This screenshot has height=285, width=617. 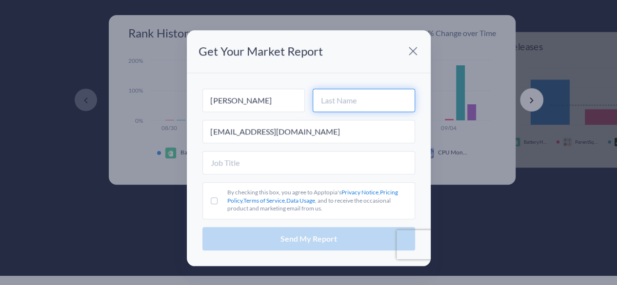 I want to click on input: Last Name, so click(x=364, y=100).